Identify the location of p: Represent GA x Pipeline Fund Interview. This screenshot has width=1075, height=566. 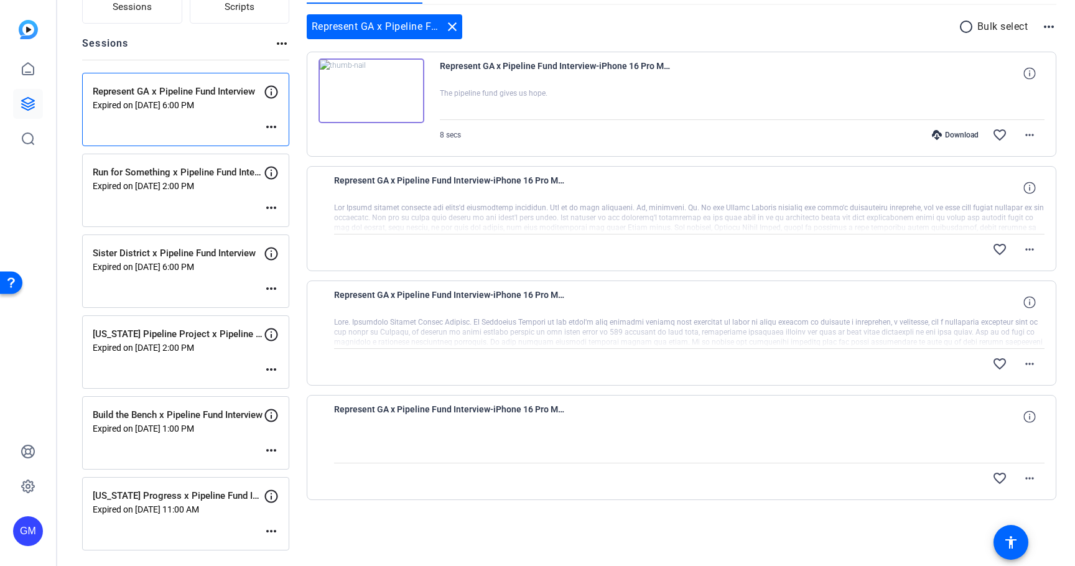
(178, 91).